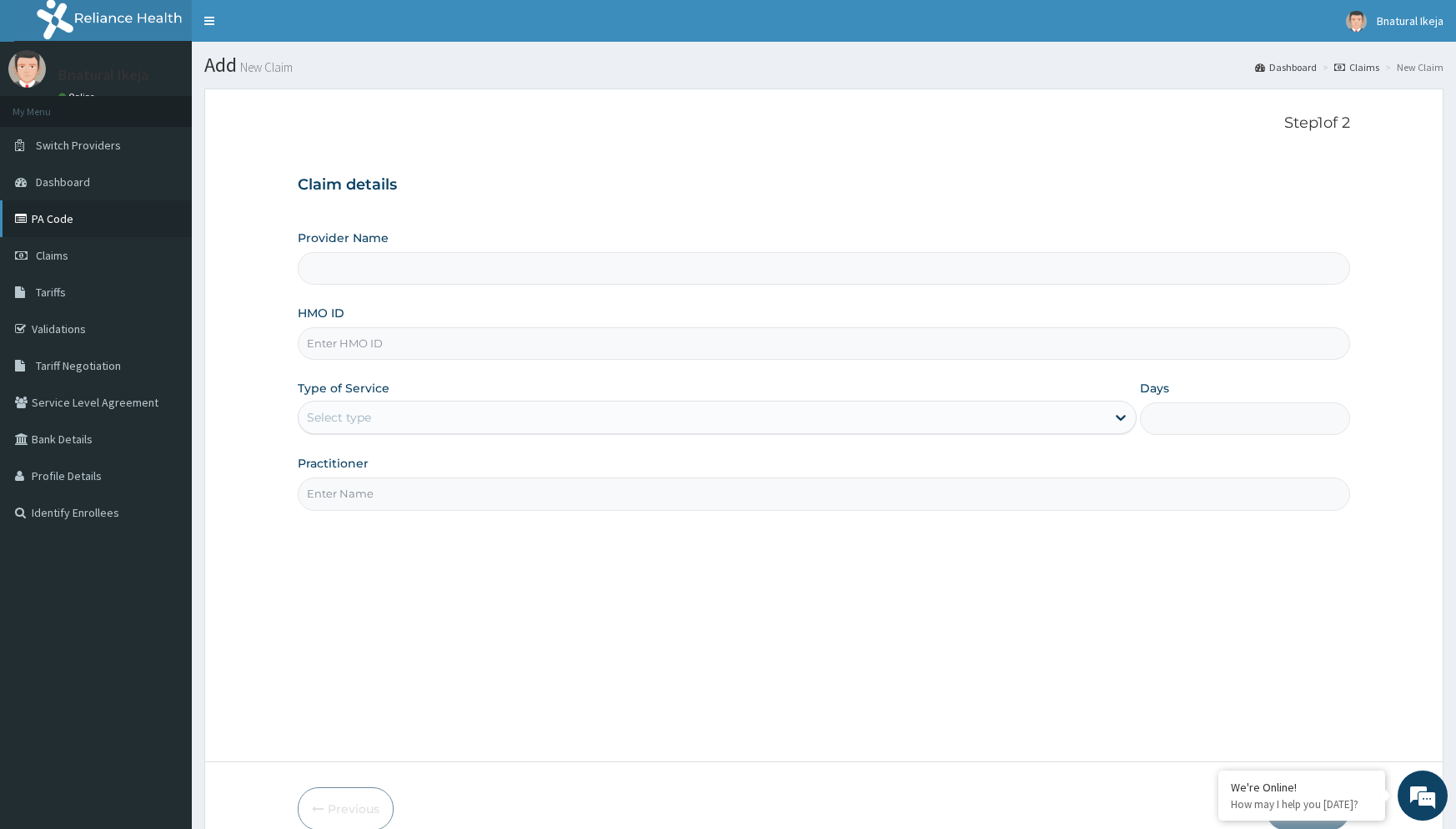  What do you see at coordinates (265, 66) in the screenshot?
I see `small: New Claim` at bounding box center [265, 66].